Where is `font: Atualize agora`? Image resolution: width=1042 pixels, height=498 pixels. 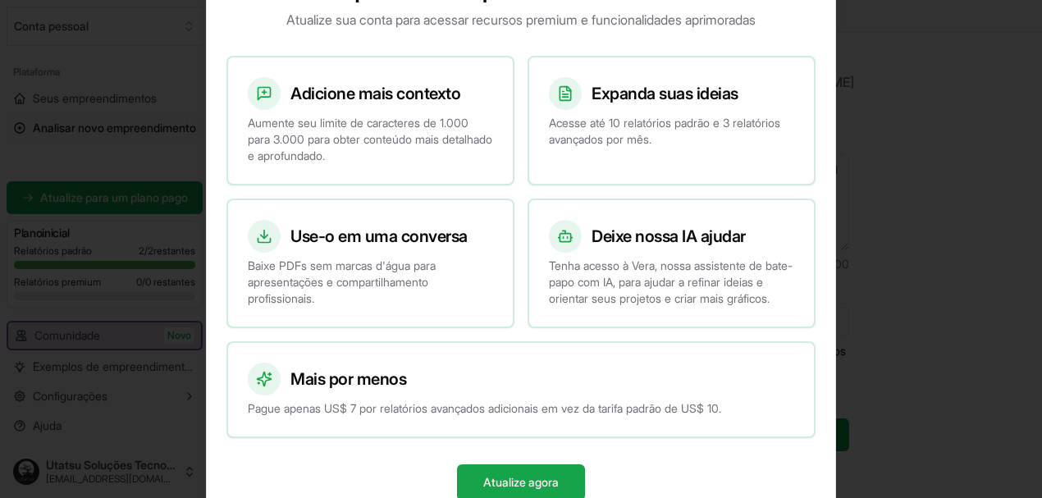
font: Atualize agora is located at coordinates (521, 481).